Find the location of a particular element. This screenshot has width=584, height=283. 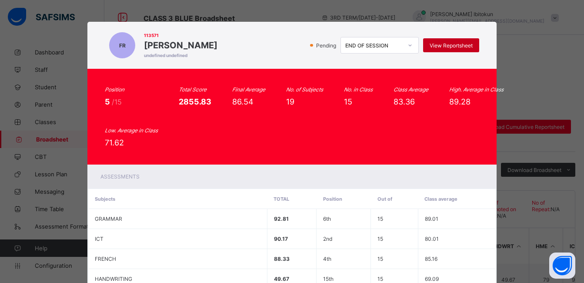

i: Total Score is located at coordinates (193, 89).